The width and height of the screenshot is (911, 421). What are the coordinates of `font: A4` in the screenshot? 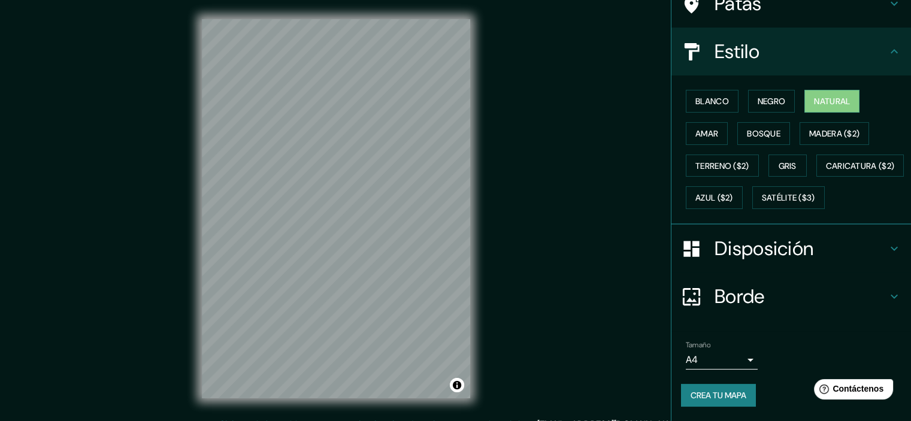 It's located at (692, 359).